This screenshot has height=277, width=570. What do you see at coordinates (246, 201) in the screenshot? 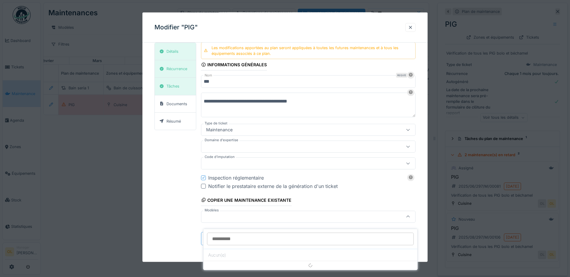
I see `div: Copier une maintenance existante` at bounding box center [246, 201].